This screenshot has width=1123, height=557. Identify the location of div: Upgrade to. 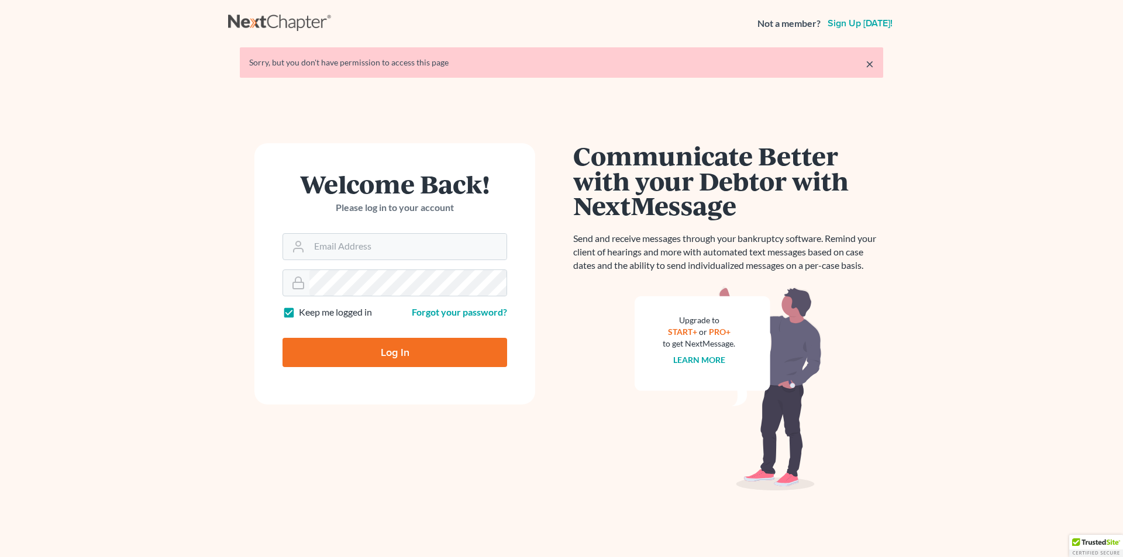
(699, 321).